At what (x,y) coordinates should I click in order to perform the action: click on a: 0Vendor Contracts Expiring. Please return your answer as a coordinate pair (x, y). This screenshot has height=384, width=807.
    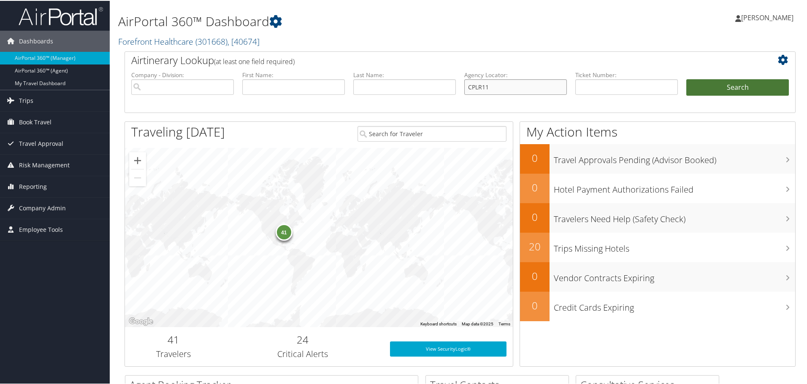
    Looking at the image, I should click on (657, 276).